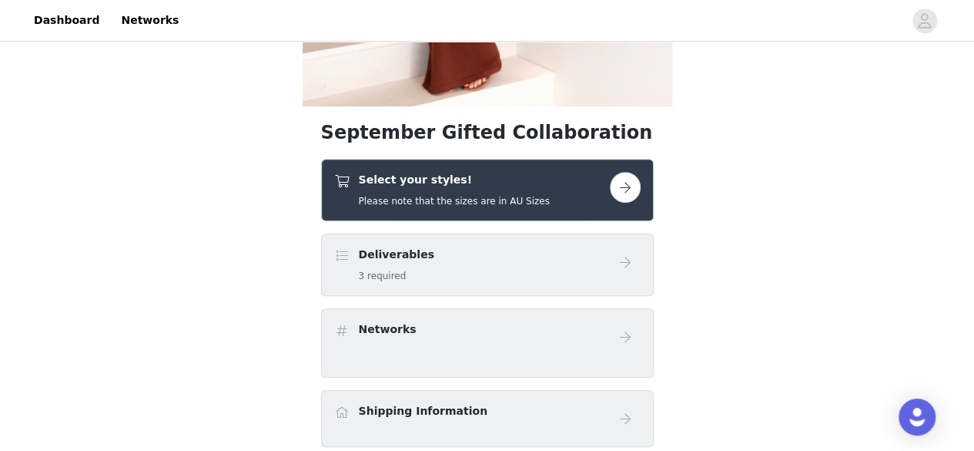 The width and height of the screenshot is (974, 451). What do you see at coordinates (487, 189) in the screenshot?
I see `div: Select your styles!` at bounding box center [487, 189].